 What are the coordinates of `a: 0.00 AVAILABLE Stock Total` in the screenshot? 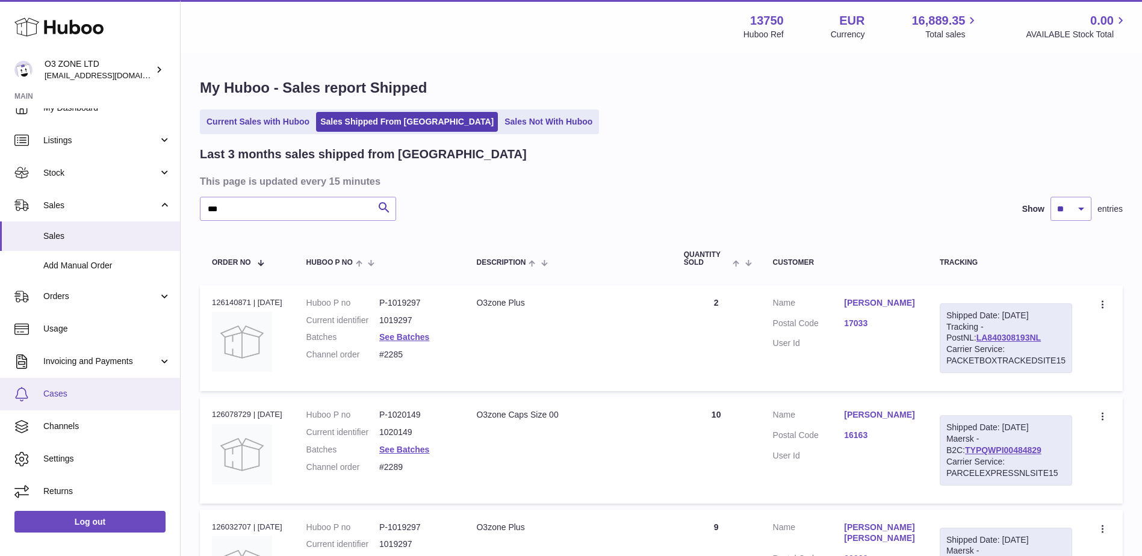 It's located at (1076, 26).